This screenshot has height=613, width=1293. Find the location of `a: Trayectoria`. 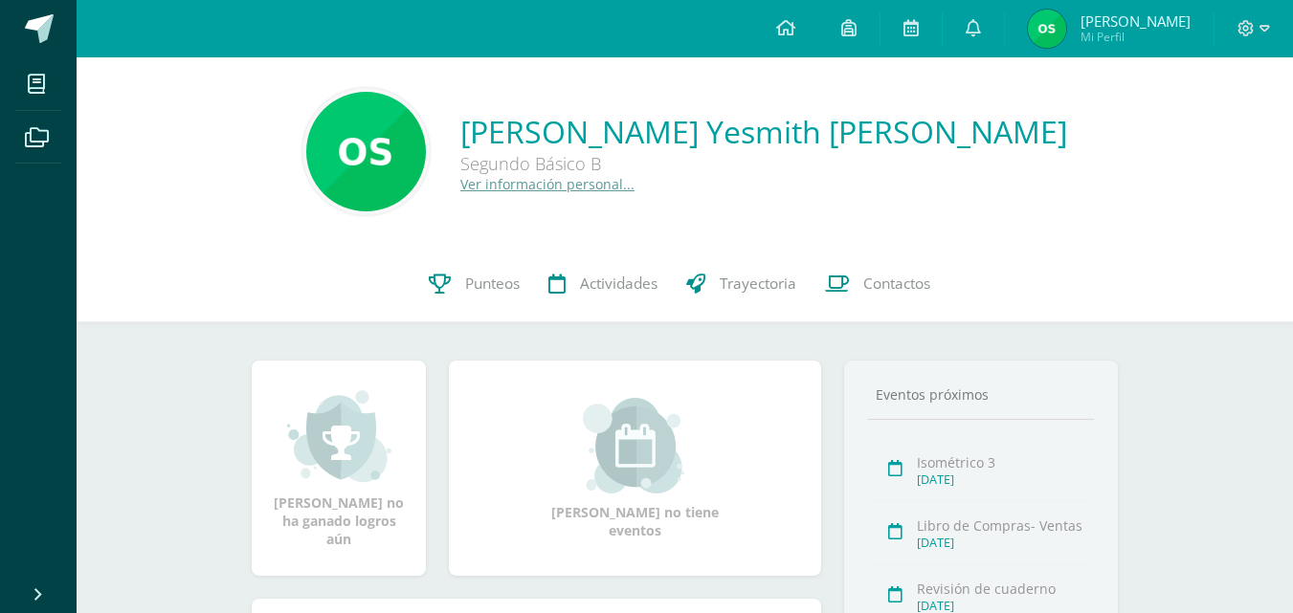

a: Trayectoria is located at coordinates (741, 284).